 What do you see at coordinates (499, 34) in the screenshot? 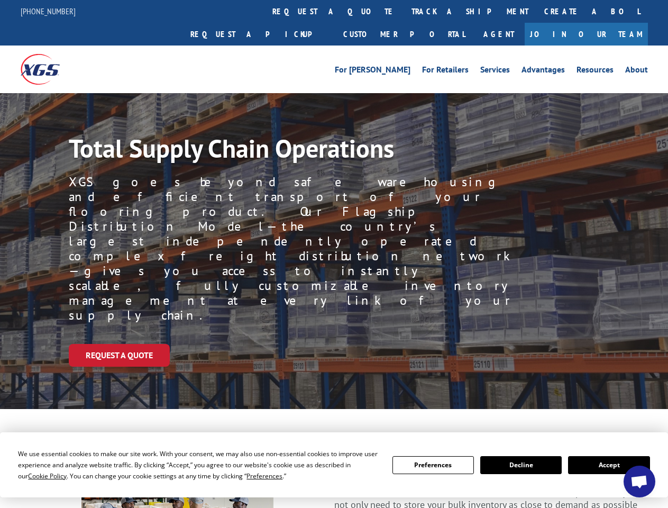
I see `a: Agent` at bounding box center [499, 34].